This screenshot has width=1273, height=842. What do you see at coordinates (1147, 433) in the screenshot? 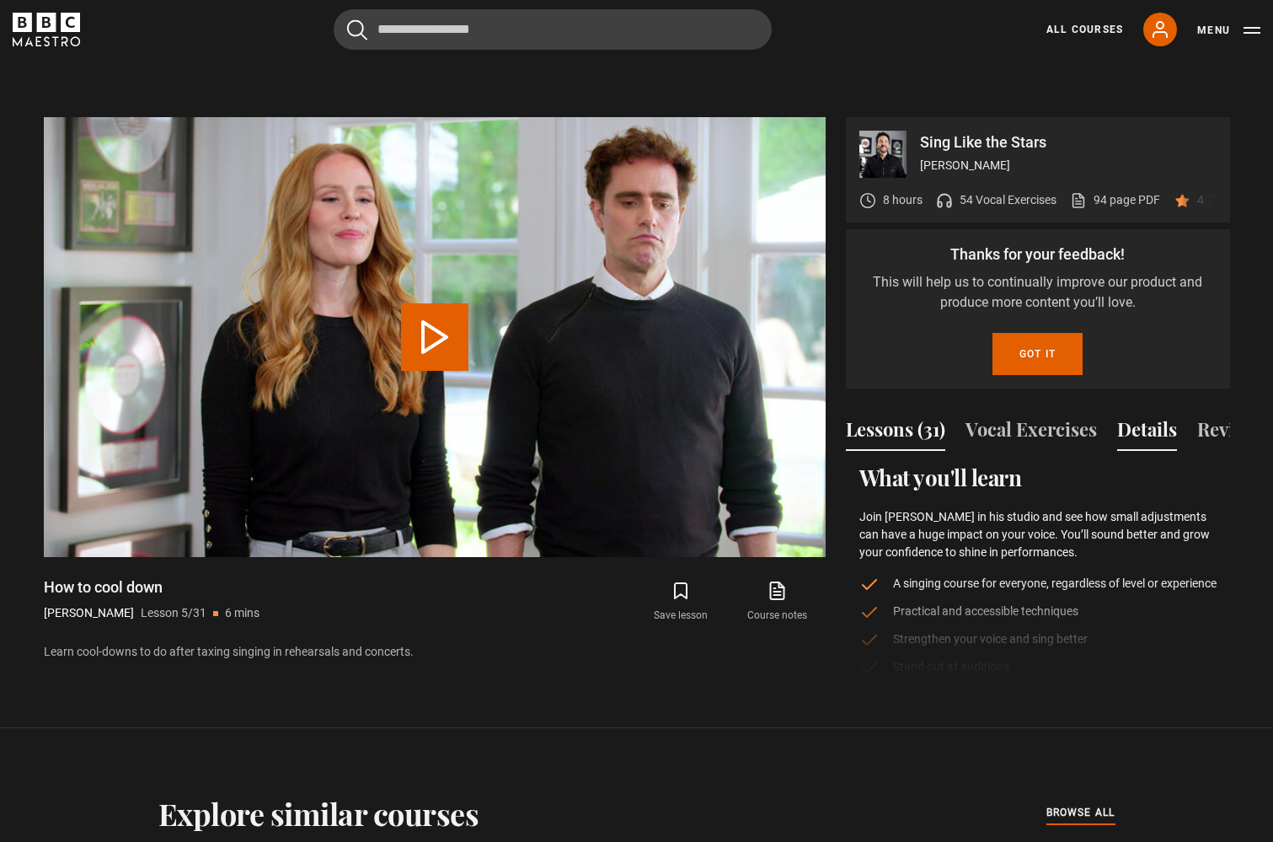
I see `button: Details` at bounding box center [1147, 433].